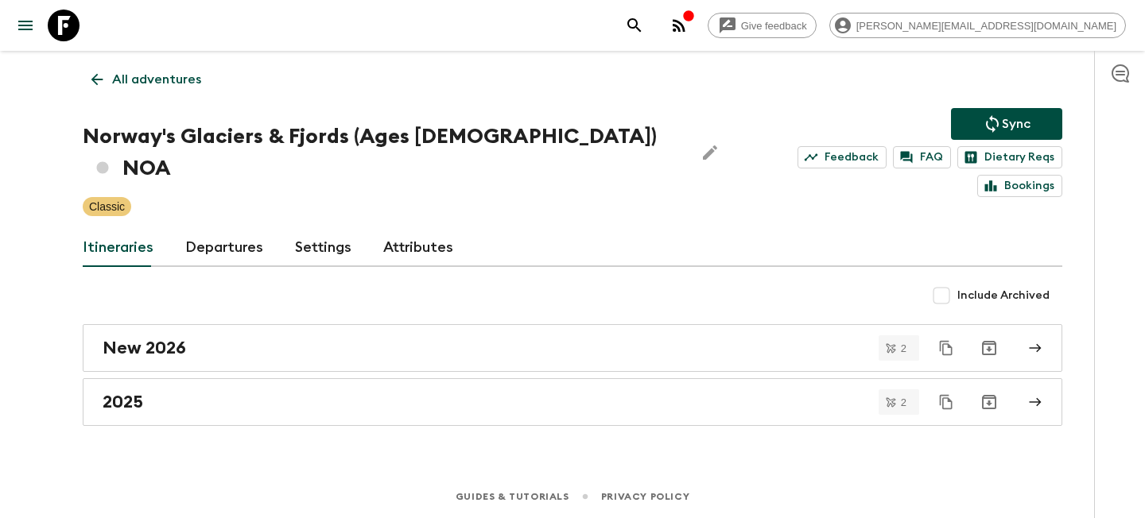  What do you see at coordinates (512, 497) in the screenshot?
I see `a: Guides & Tutorials` at bounding box center [512, 497].